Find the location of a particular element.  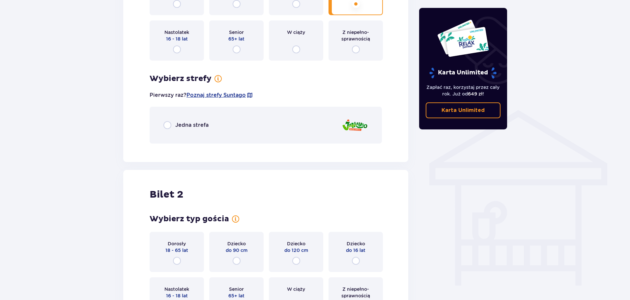

span: do 16 lat is located at coordinates (355, 250).